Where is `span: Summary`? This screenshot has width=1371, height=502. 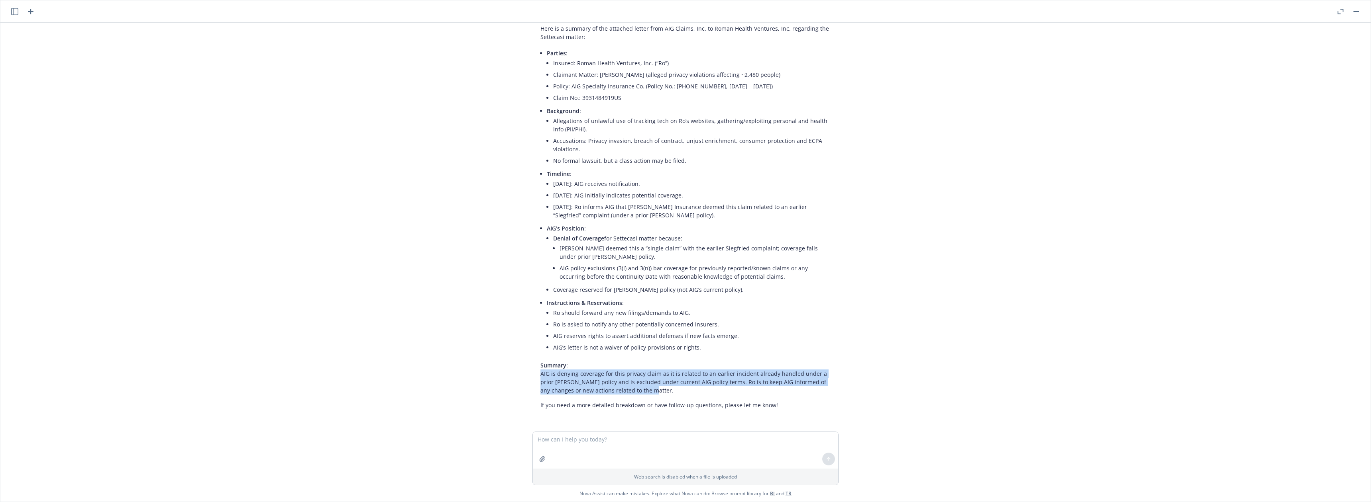 span: Summary is located at coordinates (553, 365).